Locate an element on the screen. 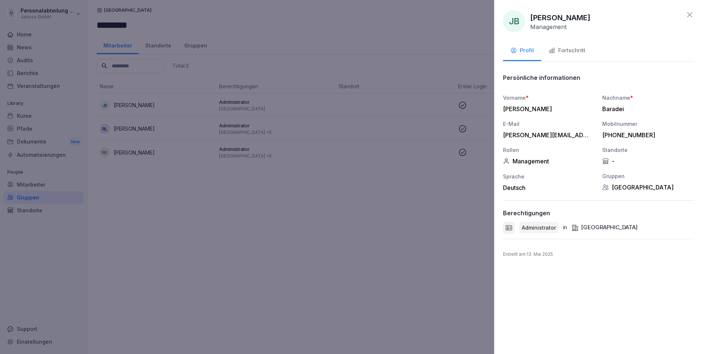  div: Gruppen is located at coordinates (648, 176).